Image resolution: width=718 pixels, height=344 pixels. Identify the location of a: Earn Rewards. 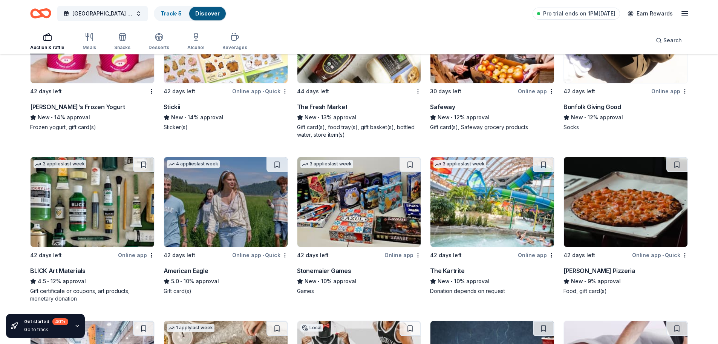
(651, 14).